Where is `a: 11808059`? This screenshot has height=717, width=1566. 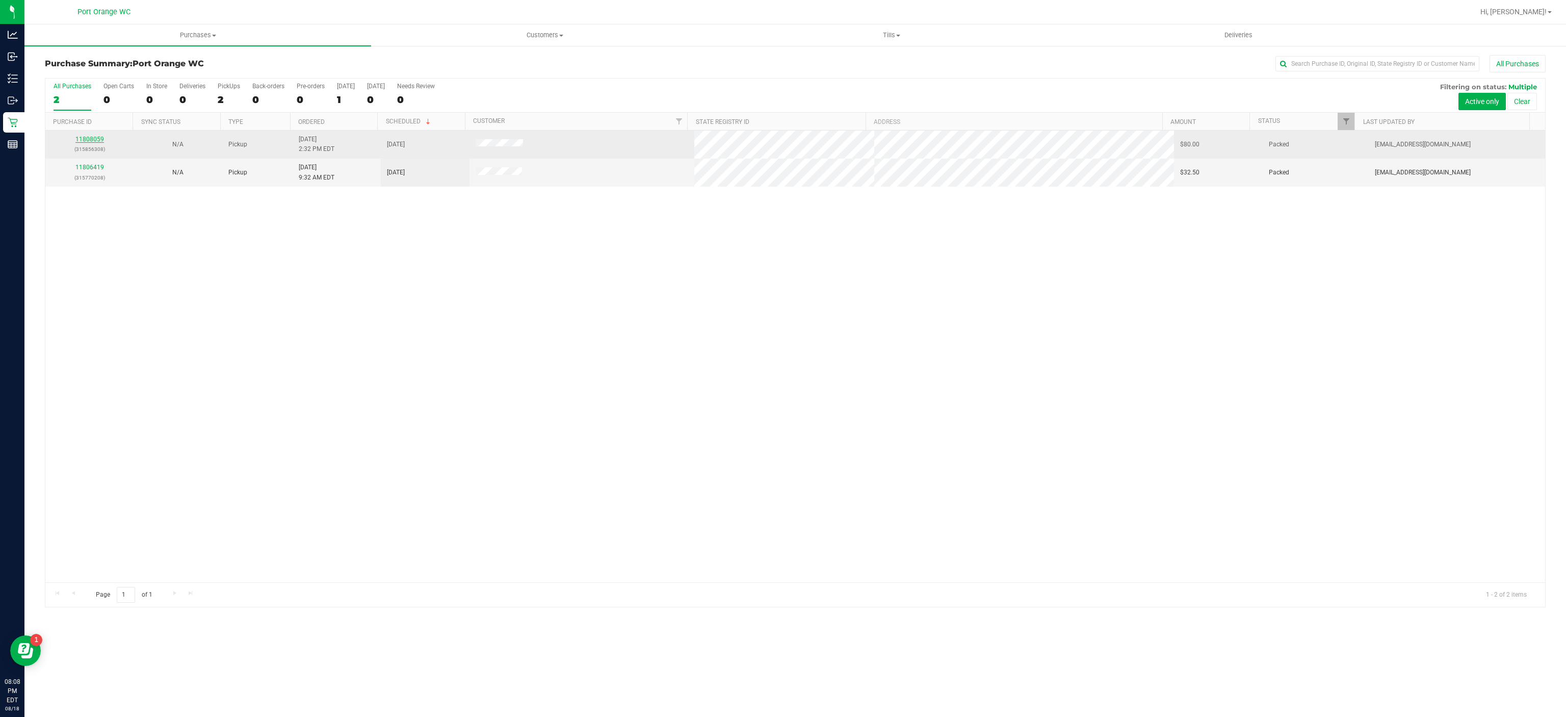
a: 11808059 is located at coordinates (90, 139).